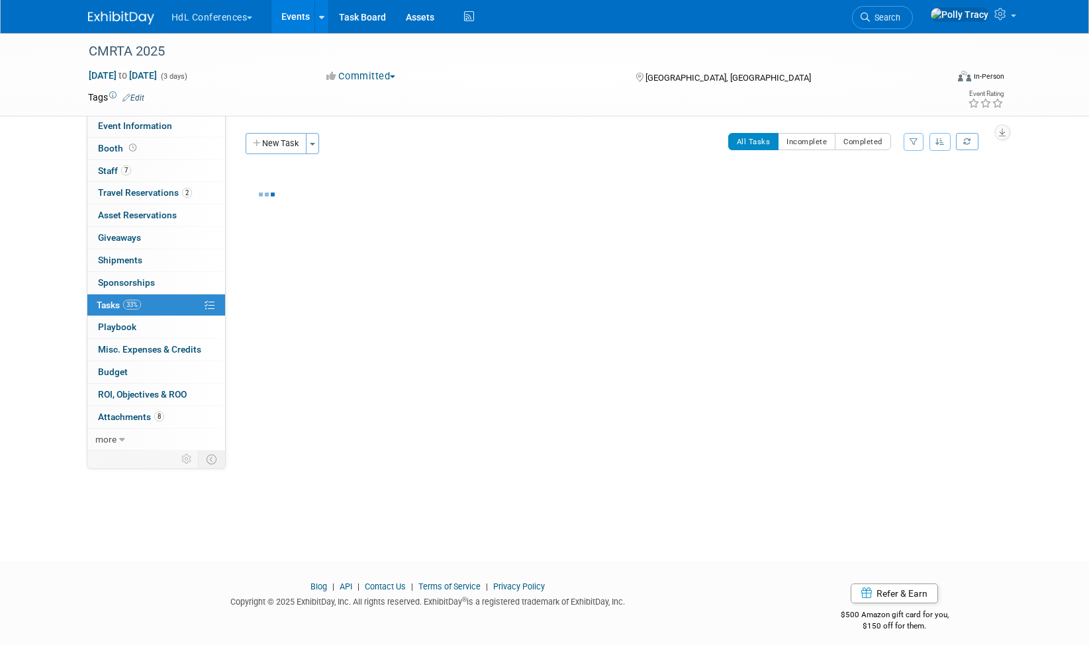 The width and height of the screenshot is (1089, 645). I want to click on span: 33%, so click(132, 304).